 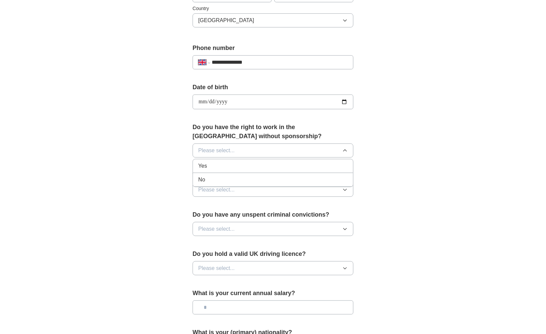 I want to click on label: What is your current annual salary?, so click(x=273, y=293).